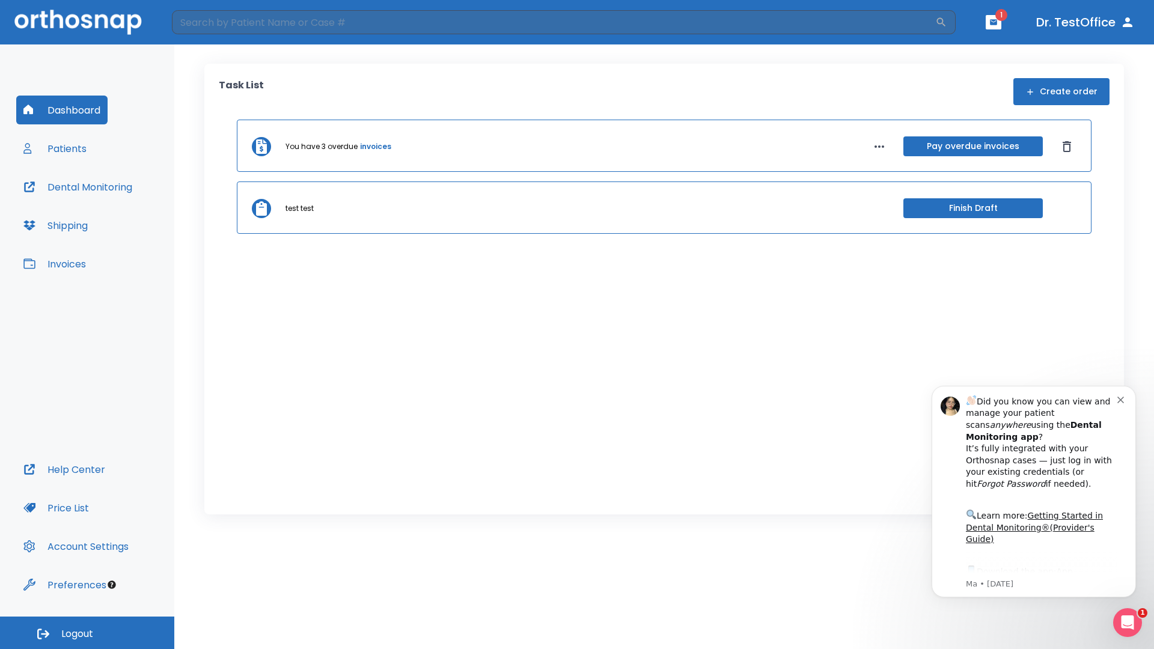 The image size is (1154, 649). I want to click on a: Invoices, so click(55, 264).